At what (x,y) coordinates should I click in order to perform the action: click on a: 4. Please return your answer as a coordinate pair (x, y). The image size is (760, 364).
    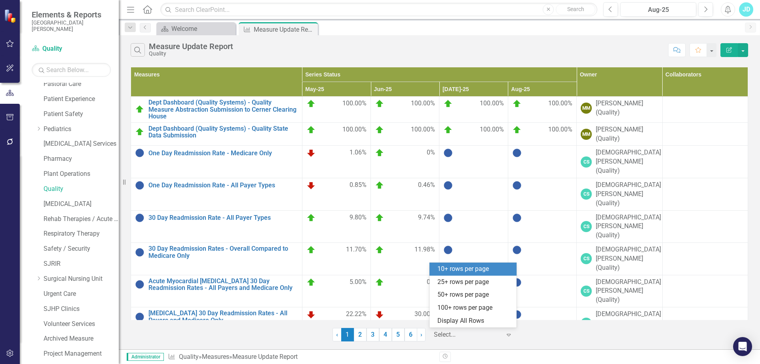
    Looking at the image, I should click on (385, 334).